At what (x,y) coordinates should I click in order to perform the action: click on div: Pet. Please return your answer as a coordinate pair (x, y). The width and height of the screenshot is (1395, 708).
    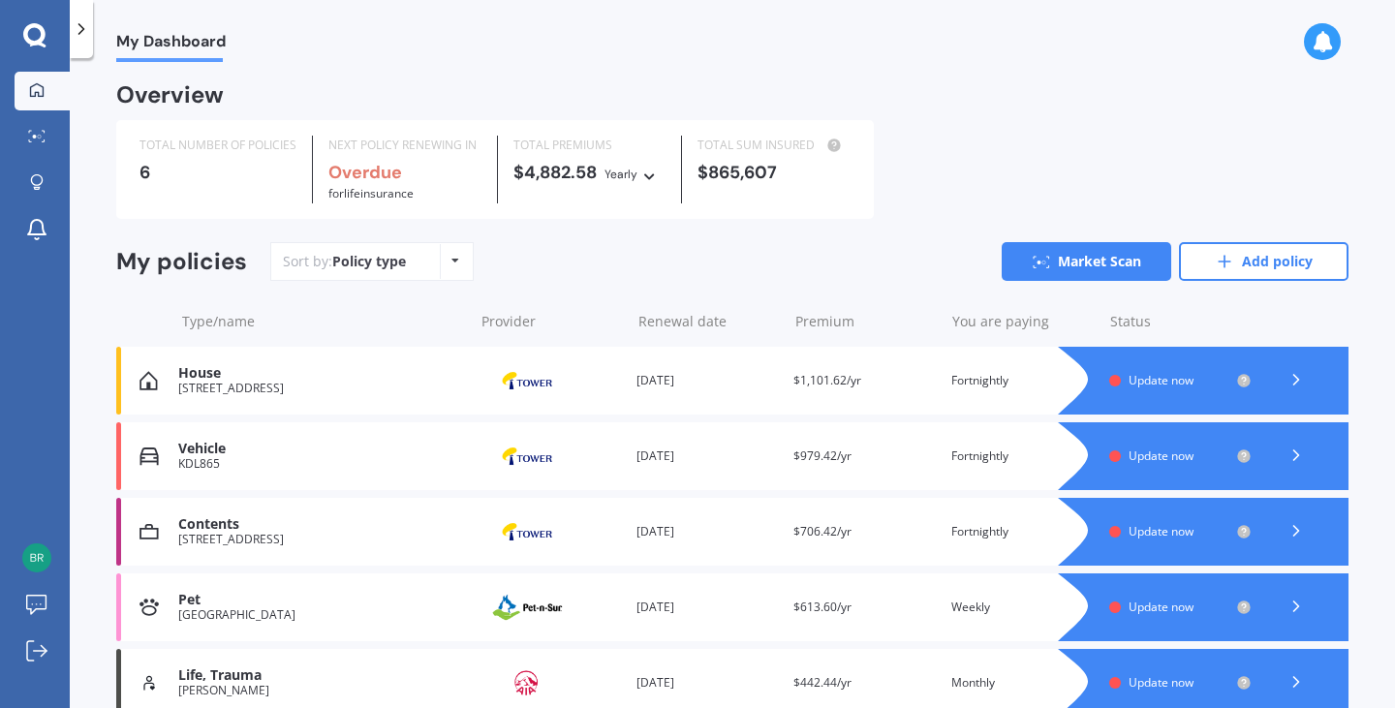
    Looking at the image, I should click on (321, 600).